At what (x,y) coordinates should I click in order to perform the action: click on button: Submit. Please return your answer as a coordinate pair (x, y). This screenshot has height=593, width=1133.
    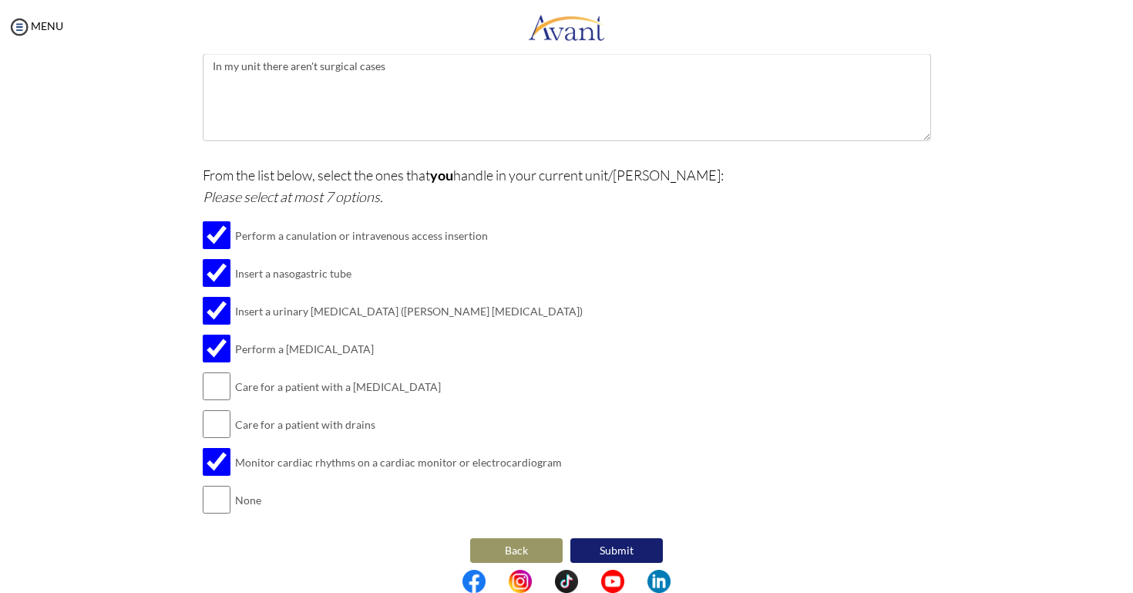
    Looking at the image, I should click on (617, 550).